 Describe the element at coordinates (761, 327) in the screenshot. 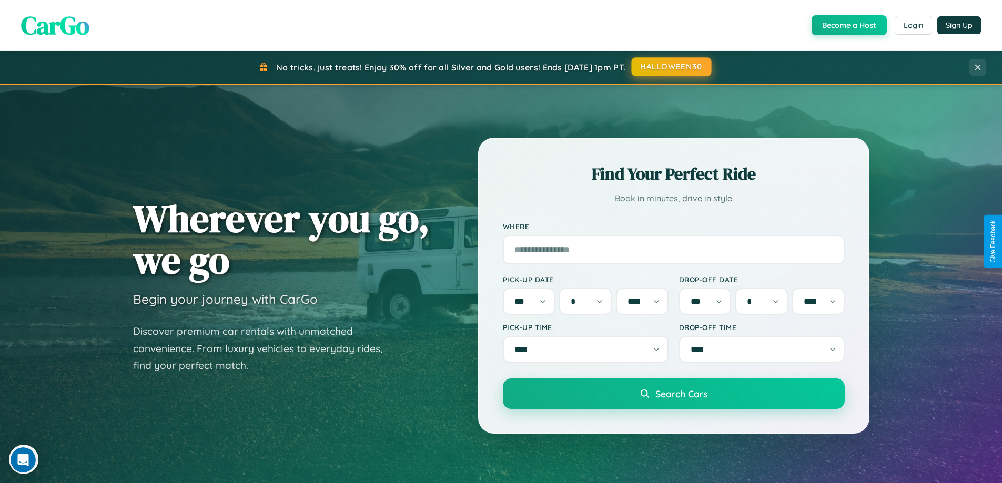

I see `label: Drop-off Time` at that location.